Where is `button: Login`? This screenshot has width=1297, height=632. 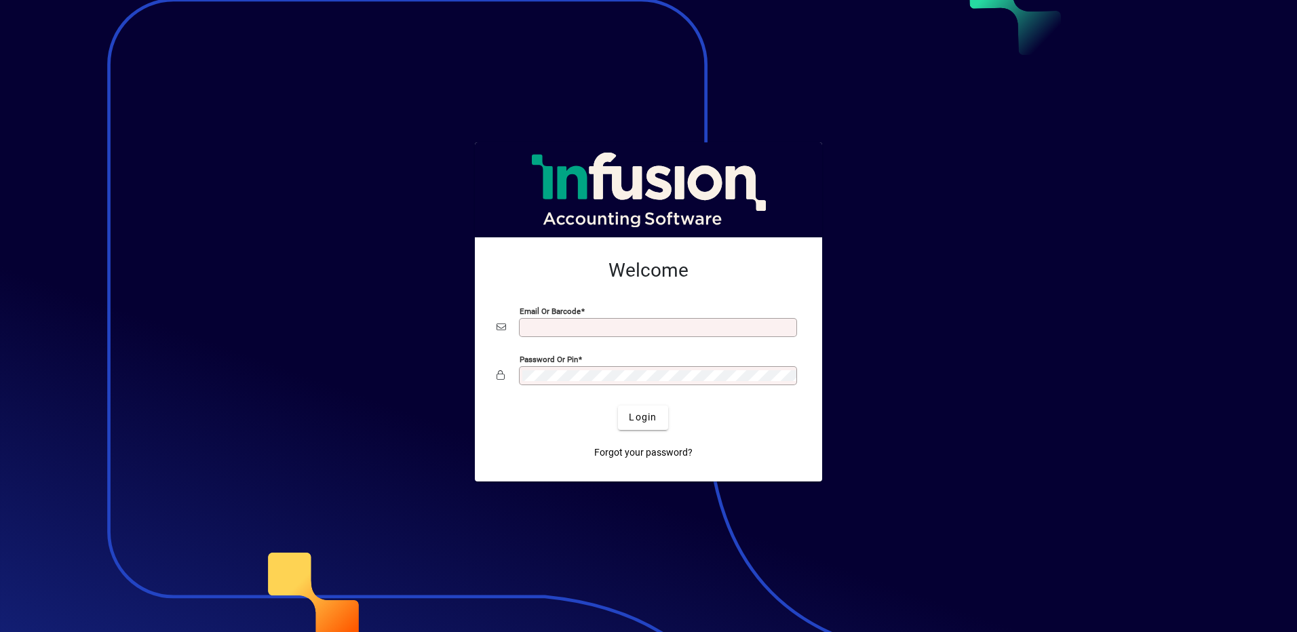
button: Login is located at coordinates (643, 418).